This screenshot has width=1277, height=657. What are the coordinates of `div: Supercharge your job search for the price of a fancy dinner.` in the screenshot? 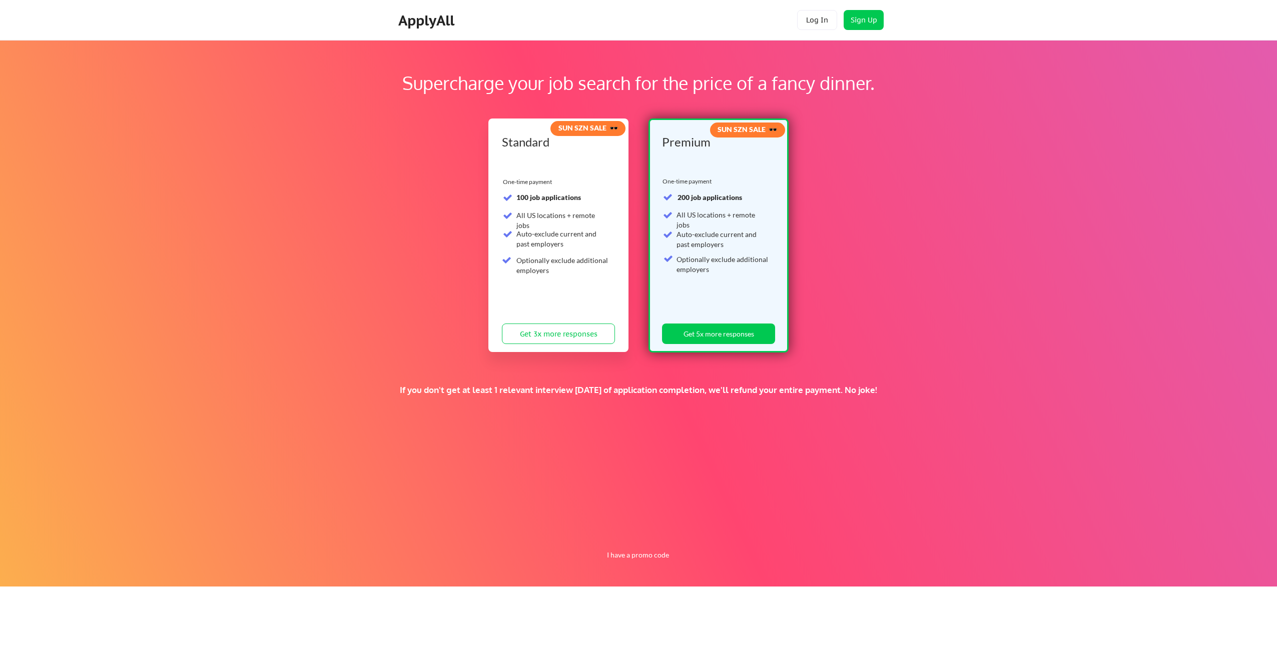 It's located at (638, 83).